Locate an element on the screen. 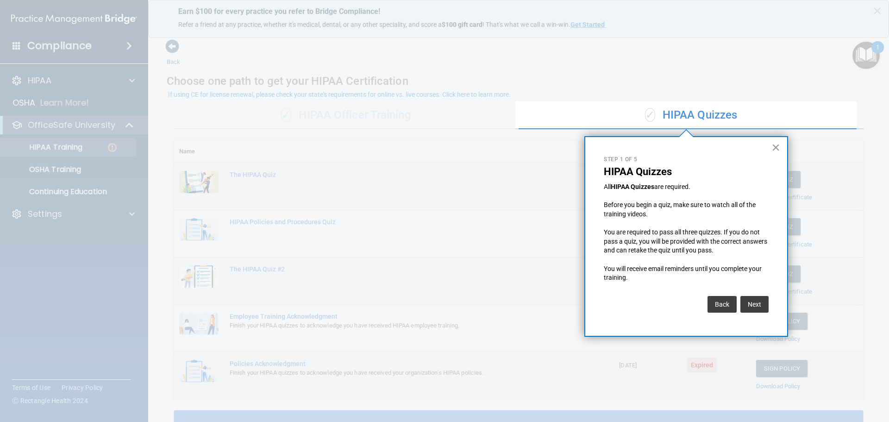 The image size is (889, 422). button: Next is located at coordinates (754, 304).